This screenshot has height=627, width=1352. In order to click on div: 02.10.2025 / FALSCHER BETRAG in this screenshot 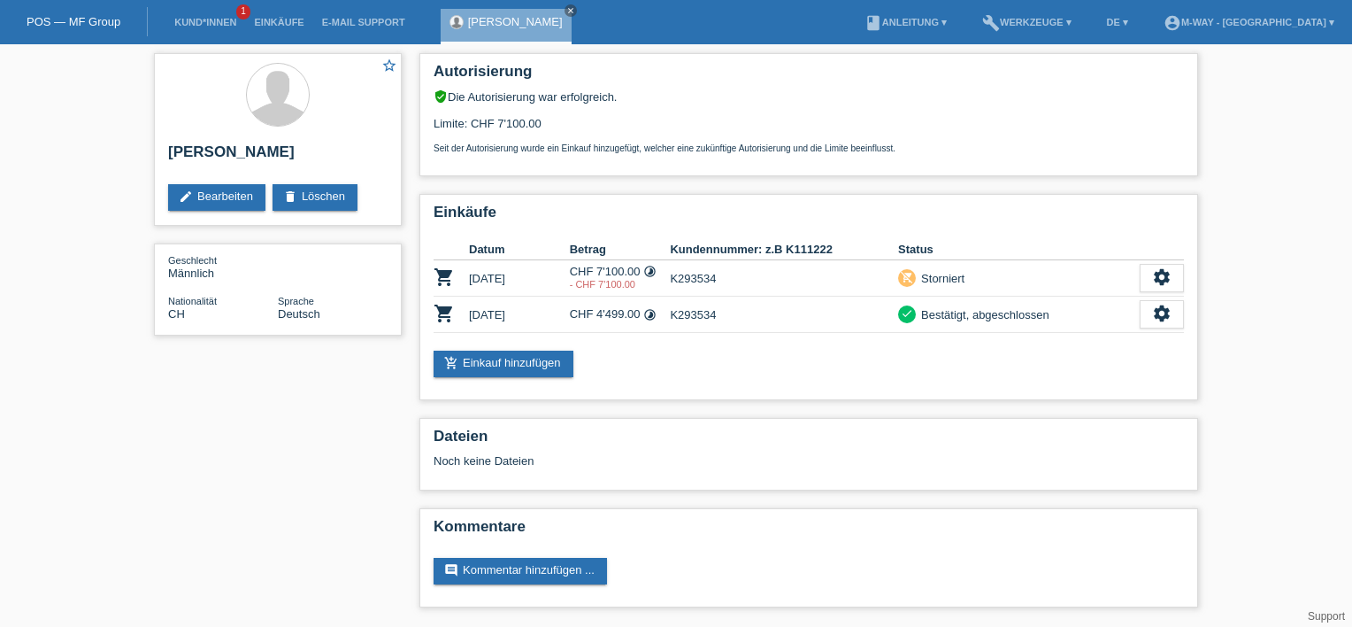, I will do `click(620, 284)`.